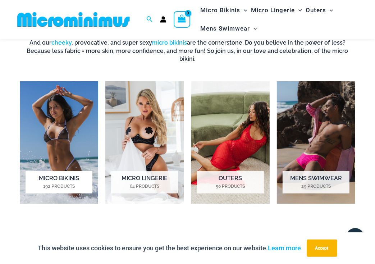  What do you see at coordinates (316, 143) in the screenshot?
I see `a: Visit product category Mens Swimwear` at bounding box center [316, 143].